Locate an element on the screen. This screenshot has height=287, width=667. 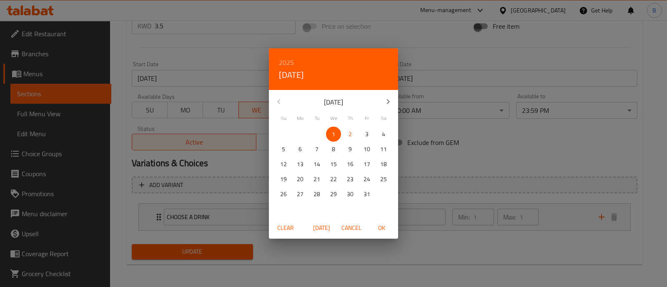
button: 21 is located at coordinates (317, 179).